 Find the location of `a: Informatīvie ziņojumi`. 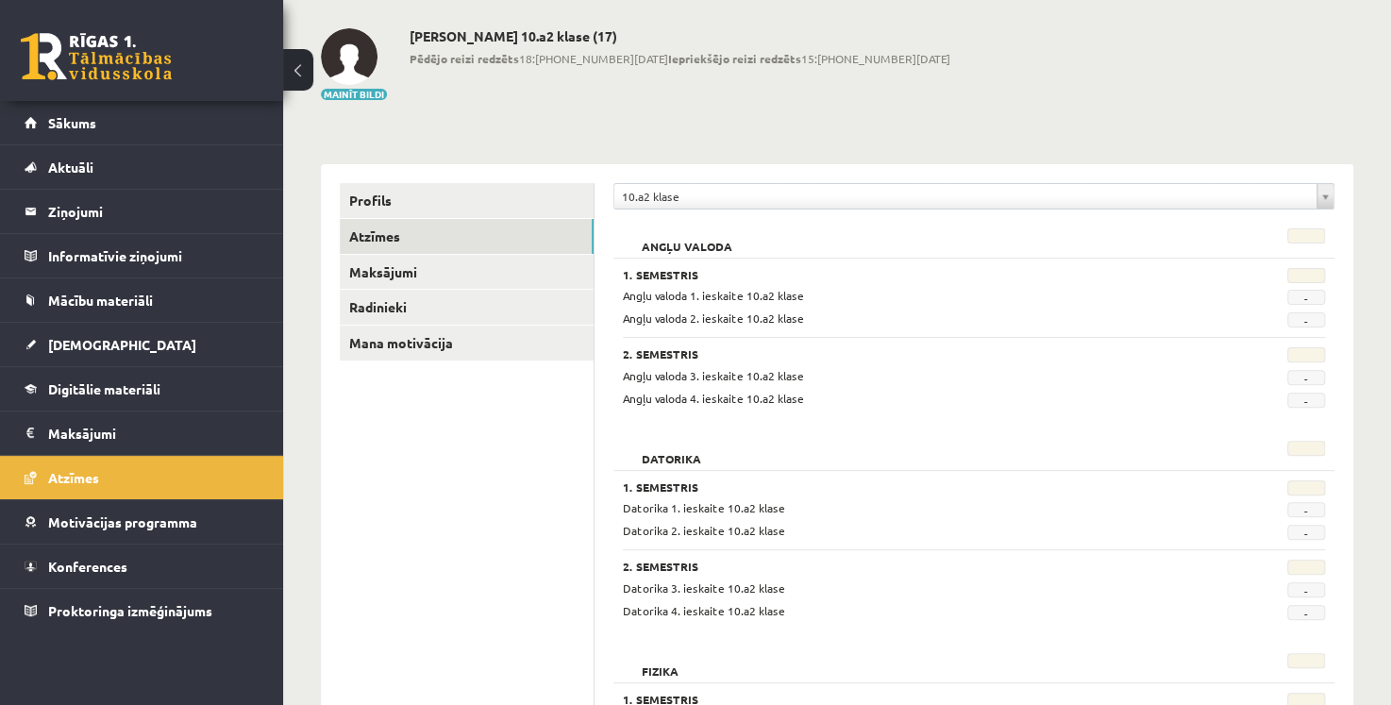

a: Informatīvie ziņojumi is located at coordinates (142, 256).